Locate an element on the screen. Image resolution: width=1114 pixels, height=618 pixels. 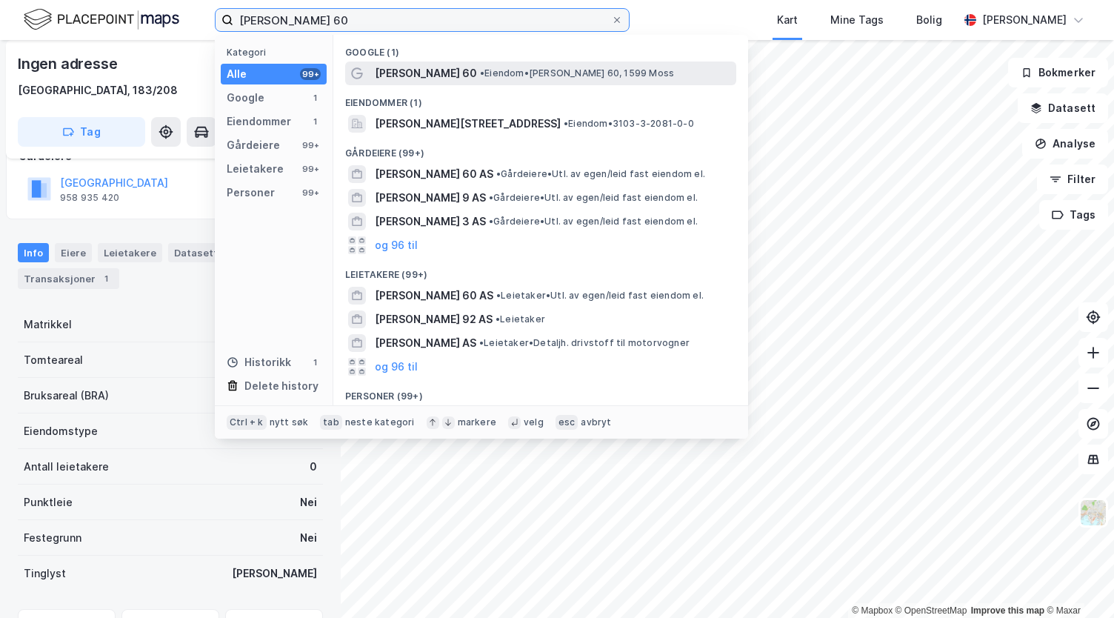
a: Improve this map is located at coordinates (1008, 610).